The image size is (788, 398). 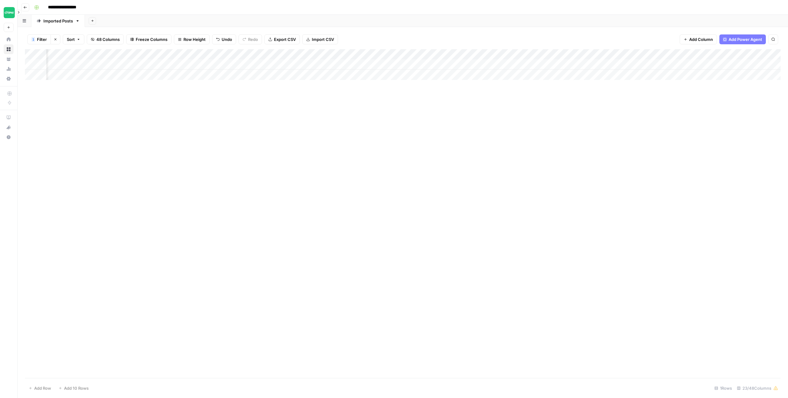 I want to click on span: Undo, so click(x=227, y=39).